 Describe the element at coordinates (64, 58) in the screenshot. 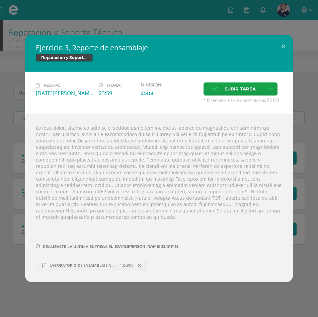

I see `span: Reparación y Soporte Técnico` at that location.